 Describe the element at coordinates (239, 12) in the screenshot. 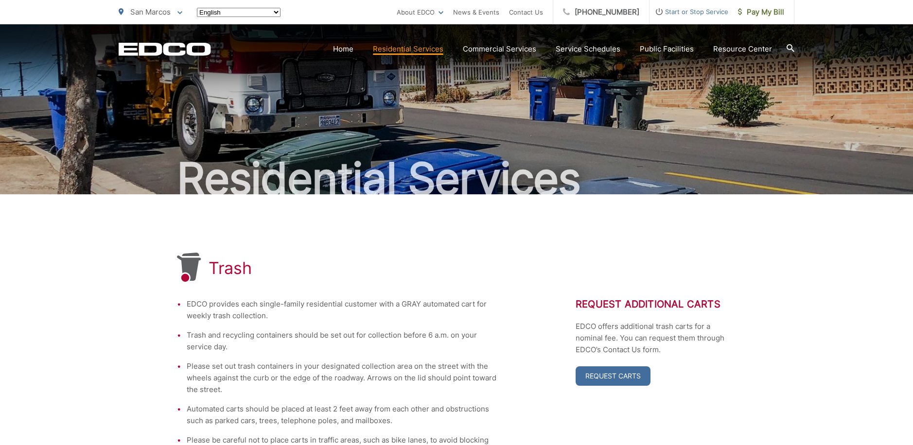

I see `select: Select a language` at that location.